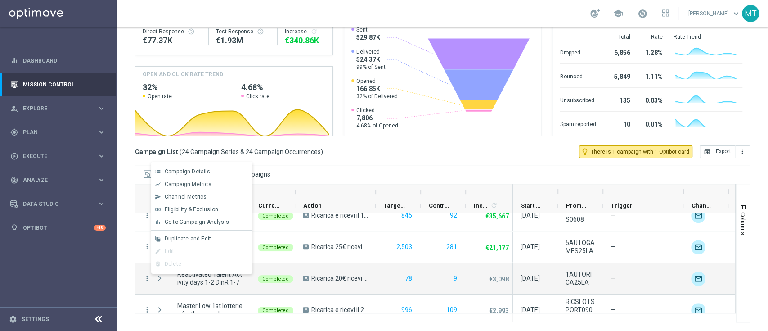 The height and width of the screenshot is (331, 768). I want to click on div: play_circle_outline Execute keyboard_arrow_right, so click(58, 156).